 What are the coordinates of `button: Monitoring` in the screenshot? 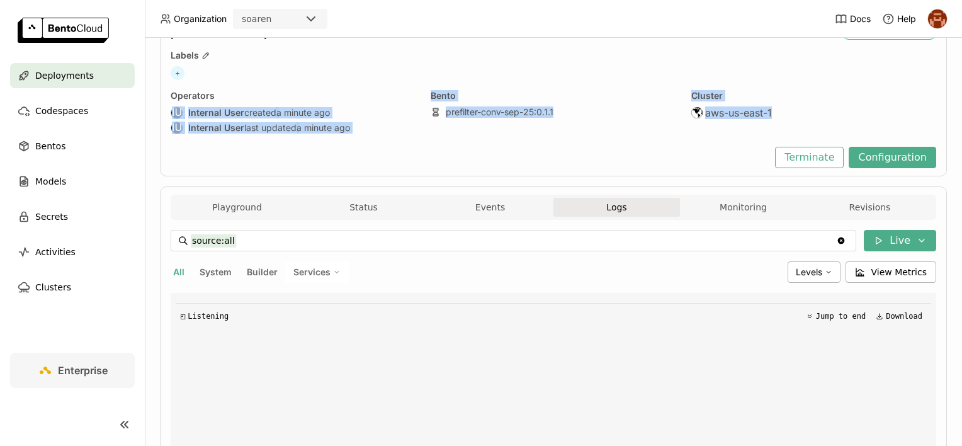 It's located at (743, 207).